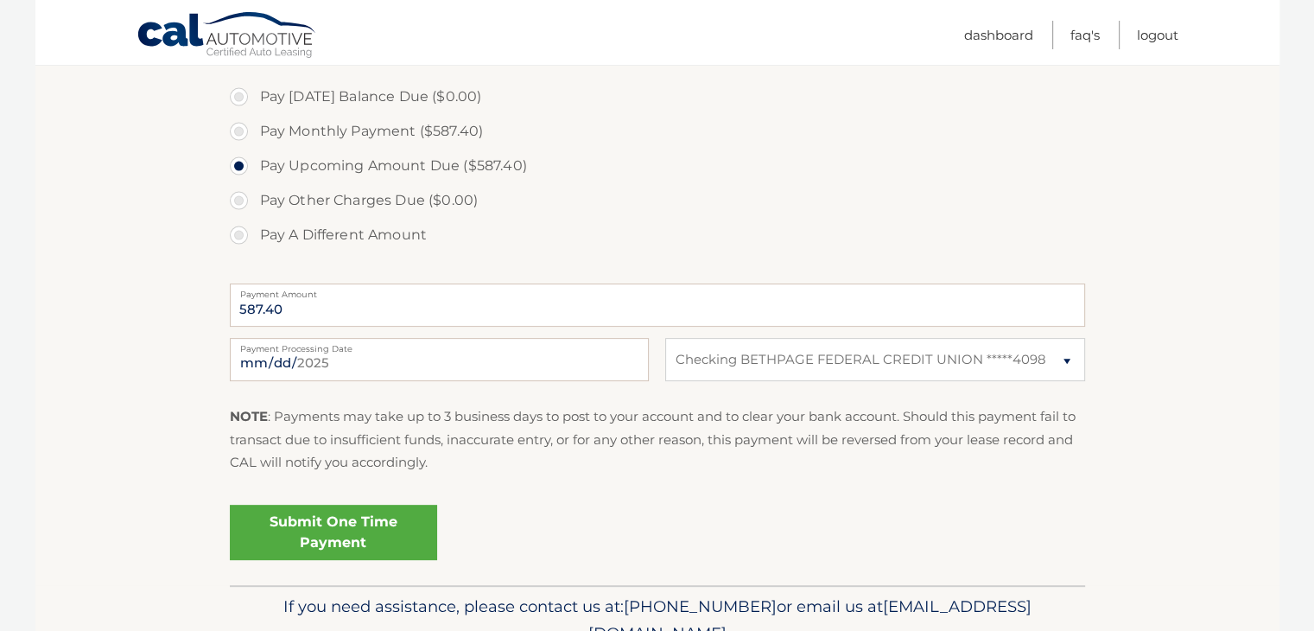  What do you see at coordinates (658, 235) in the screenshot?
I see `label: Pay A Different Amount` at bounding box center [658, 235].